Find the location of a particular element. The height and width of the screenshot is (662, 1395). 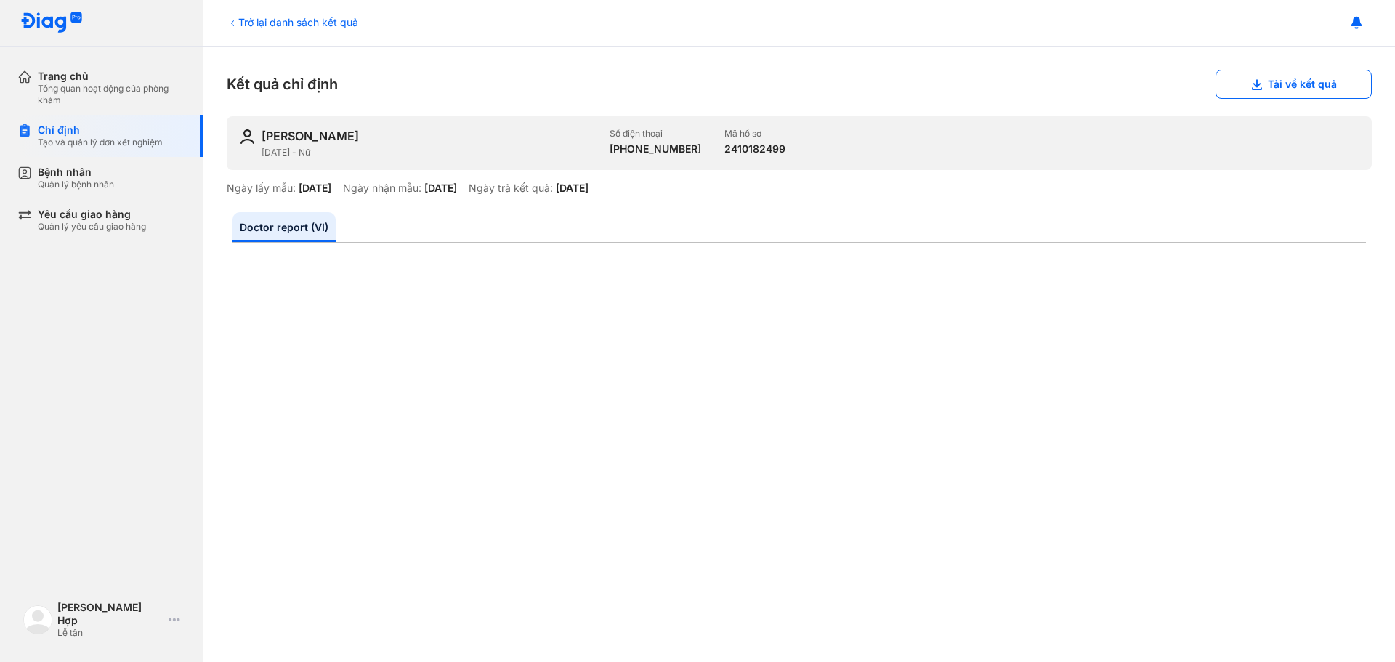

div: Kết quả chỉ định is located at coordinates (799, 84).